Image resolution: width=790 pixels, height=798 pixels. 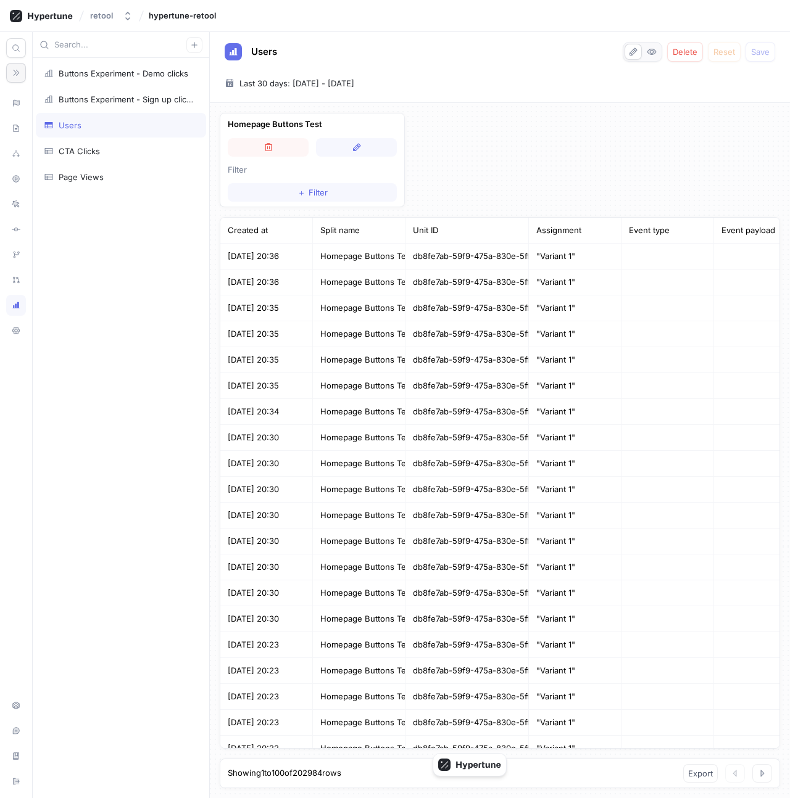 What do you see at coordinates (16, 731) in the screenshot?
I see `div: Live chat` at bounding box center [16, 731].